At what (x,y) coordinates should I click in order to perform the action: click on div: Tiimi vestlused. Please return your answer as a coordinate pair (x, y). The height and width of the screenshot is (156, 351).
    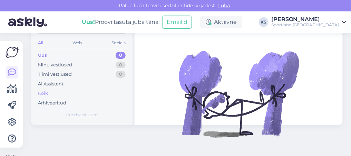
    Looking at the image, I should click on (55, 74).